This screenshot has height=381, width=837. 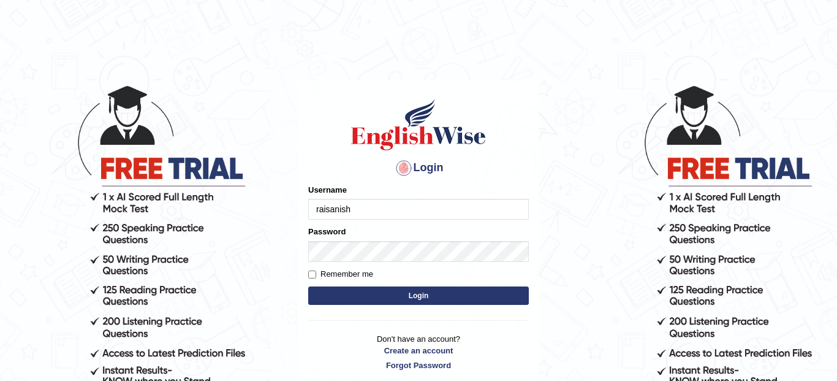 What do you see at coordinates (419, 124) in the screenshot?
I see `img: Logo of English Wise sign in for intelligent practice with AI` at bounding box center [419, 124].